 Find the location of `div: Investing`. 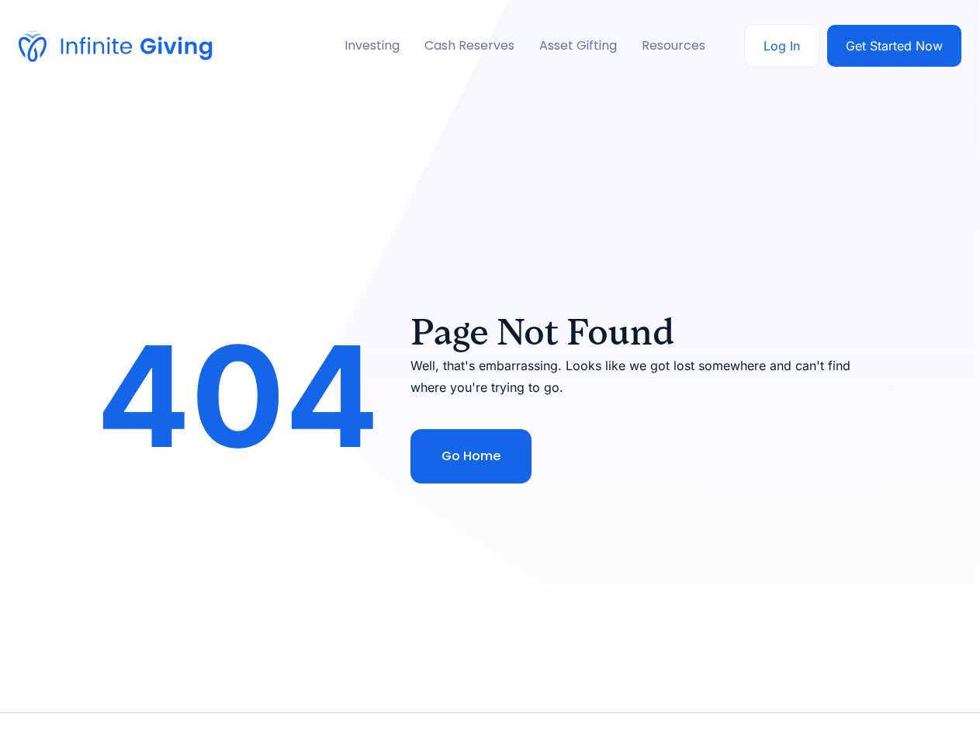

div: Investing is located at coordinates (372, 45).